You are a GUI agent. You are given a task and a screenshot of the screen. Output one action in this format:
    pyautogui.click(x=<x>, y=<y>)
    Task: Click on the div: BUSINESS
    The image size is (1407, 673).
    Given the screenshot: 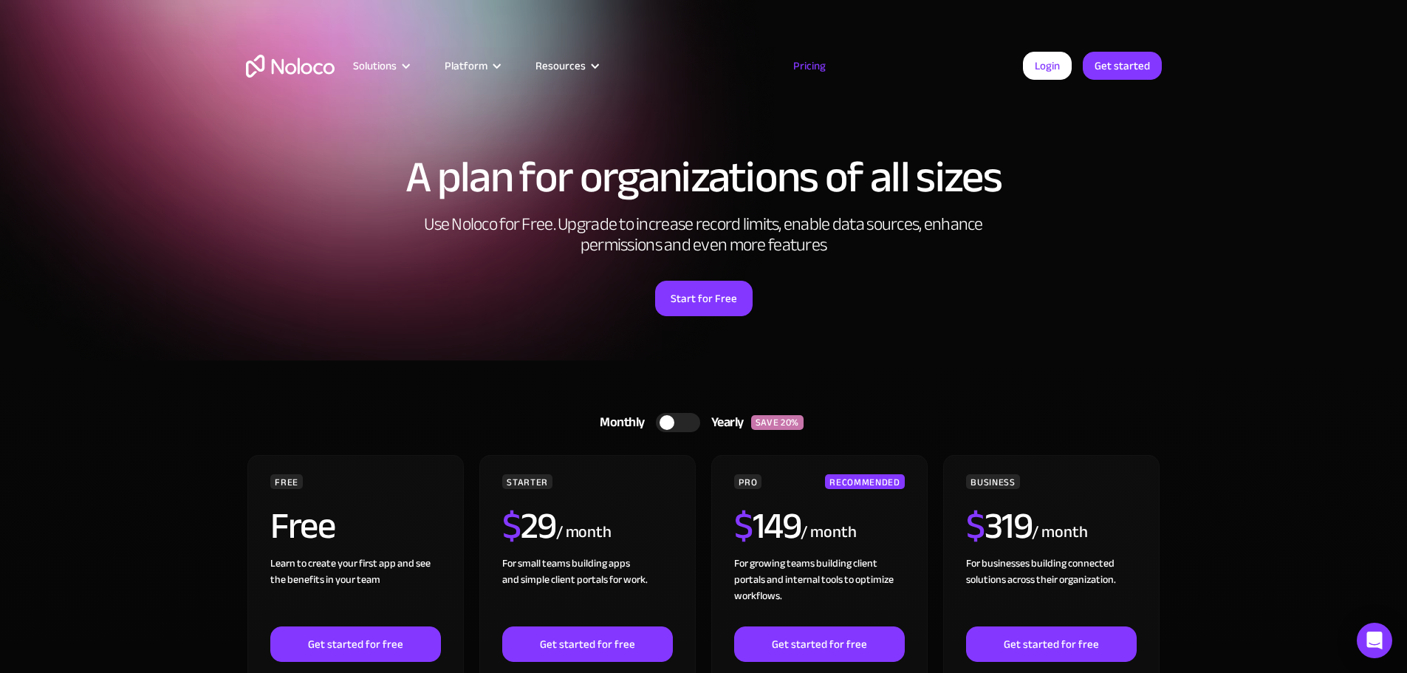 What is the action you would take?
    pyautogui.click(x=993, y=482)
    